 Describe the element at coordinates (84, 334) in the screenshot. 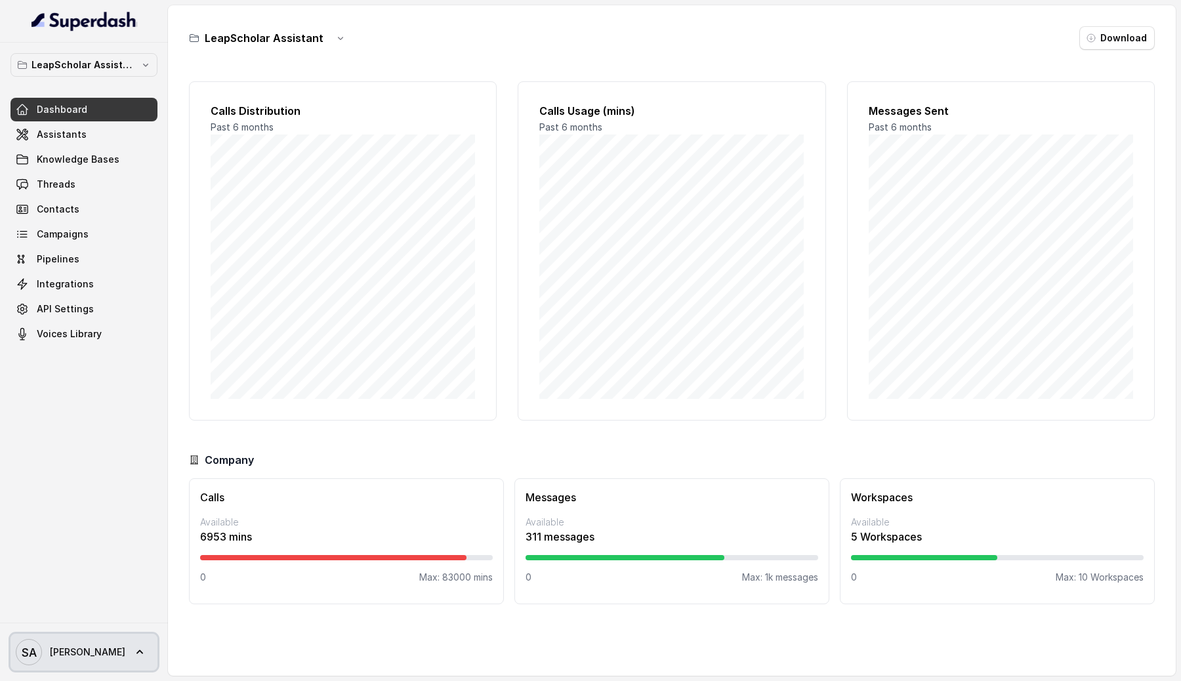

I see `a: Voices Library` at that location.